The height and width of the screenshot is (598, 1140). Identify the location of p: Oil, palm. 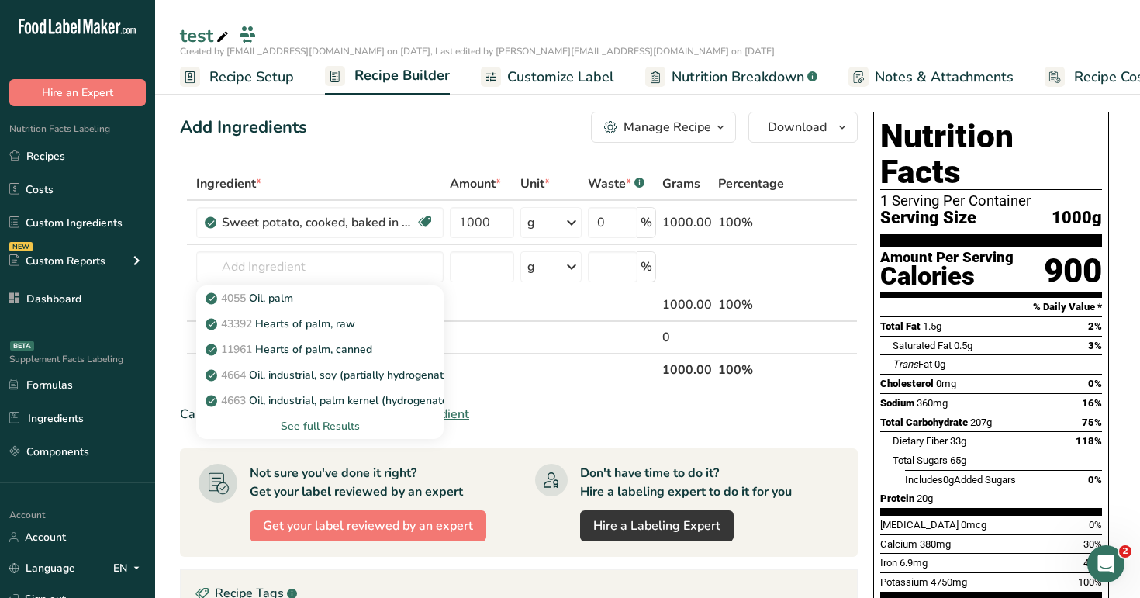
(251, 298).